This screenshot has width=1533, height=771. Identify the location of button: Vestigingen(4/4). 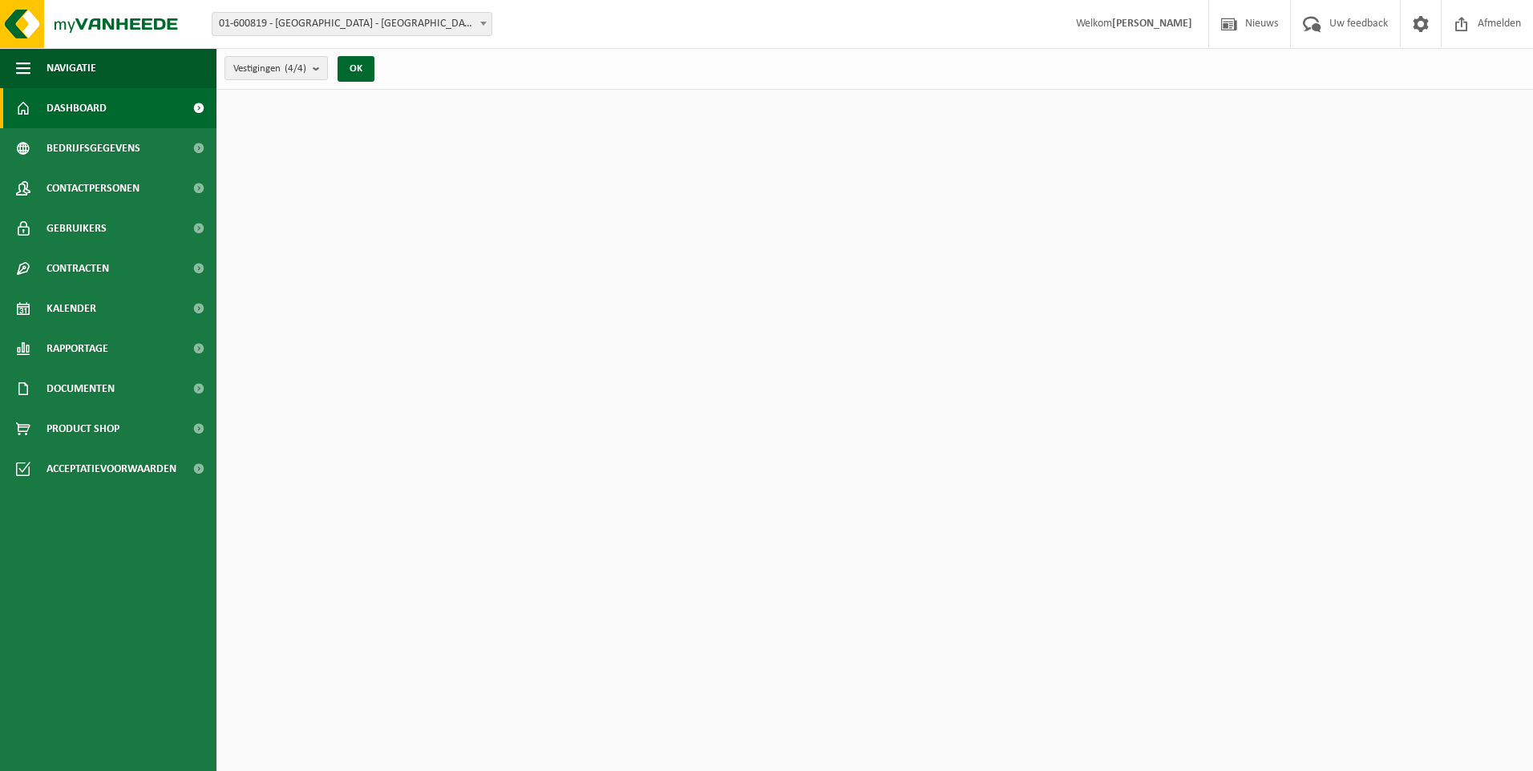
(276, 68).